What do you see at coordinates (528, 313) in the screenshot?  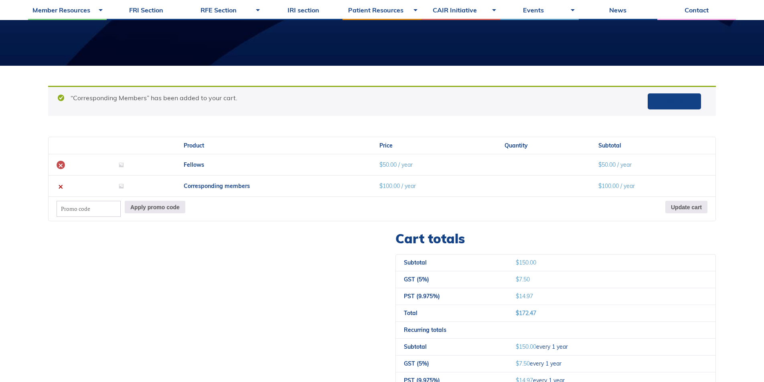 I see `font: 172.47` at bounding box center [528, 313].